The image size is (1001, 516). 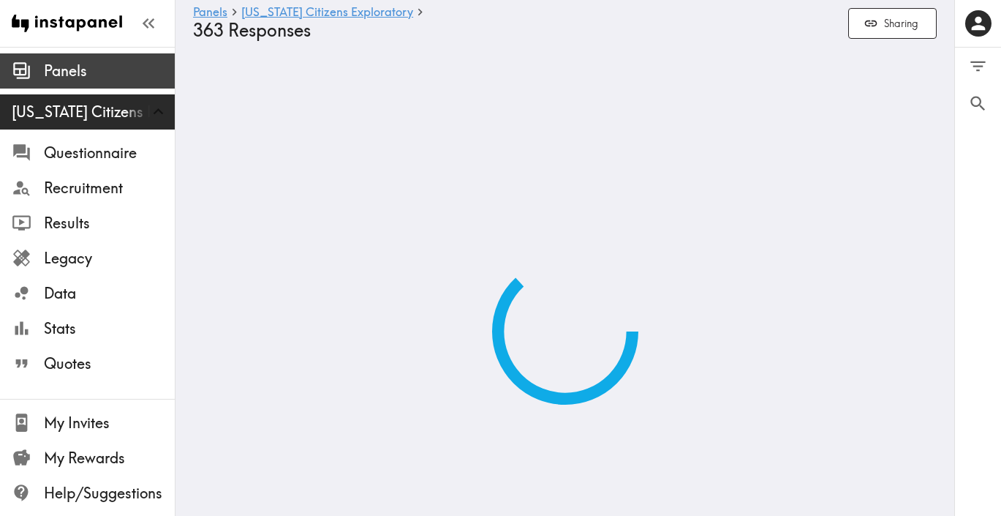 What do you see at coordinates (978, 103) in the screenshot?
I see `button: Search` at bounding box center [978, 103].